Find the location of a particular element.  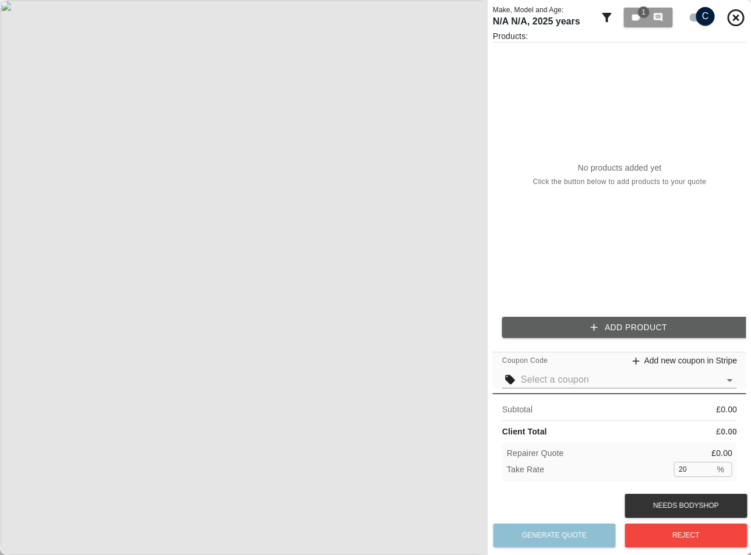

p: Products: is located at coordinates (619, 36).